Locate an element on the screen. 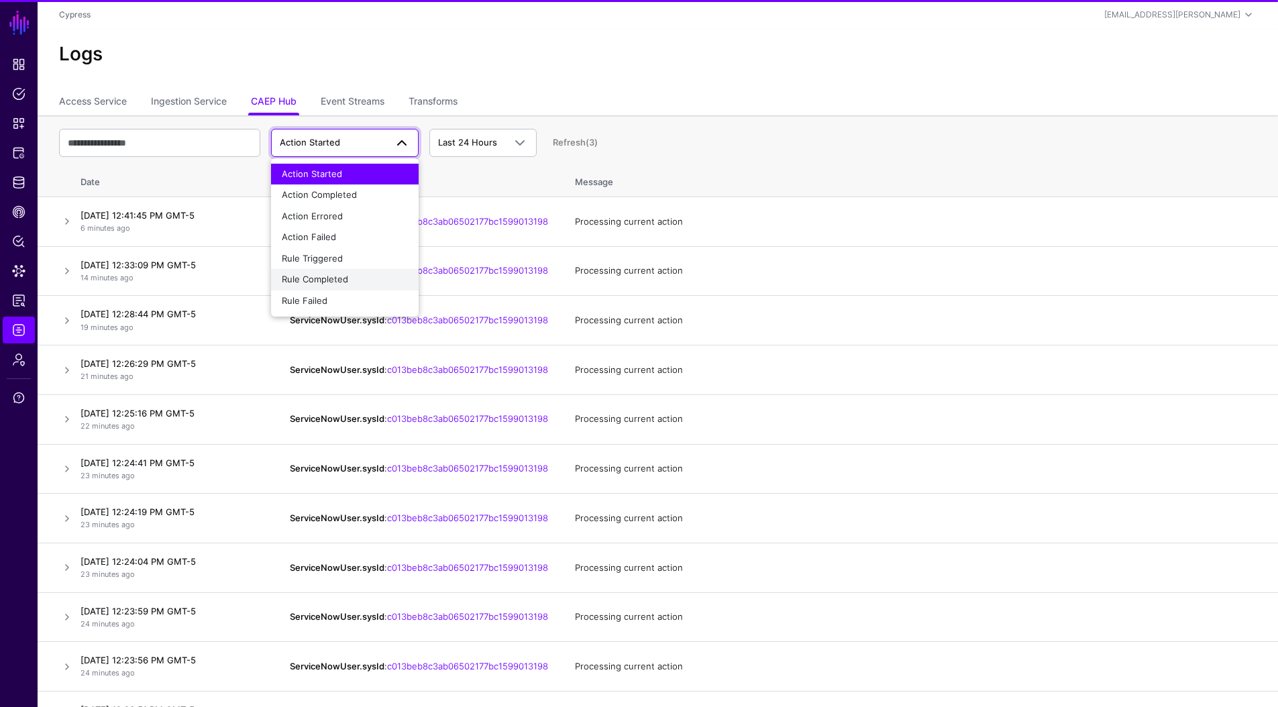 This screenshot has width=1278, height=707. span: Rule Triggered is located at coordinates (312, 258).